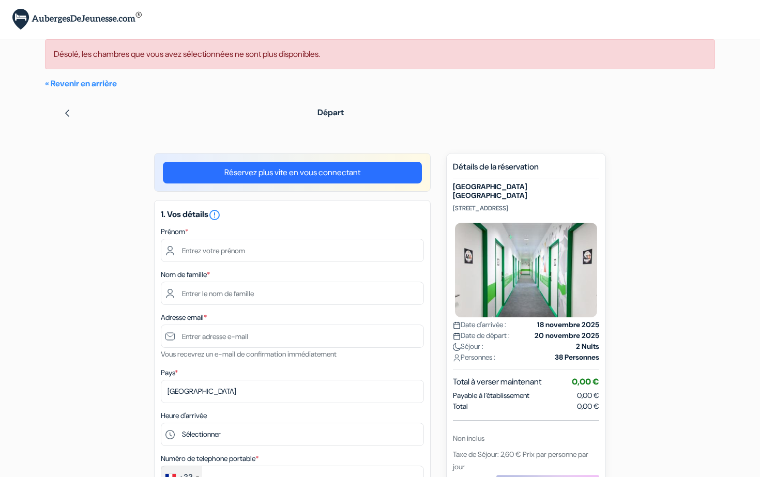 The height and width of the screenshot is (477, 760). What do you see at coordinates (249, 354) in the screenshot?
I see `small: Vous recevrez un e-mail de confirmation immédiatement` at bounding box center [249, 354].